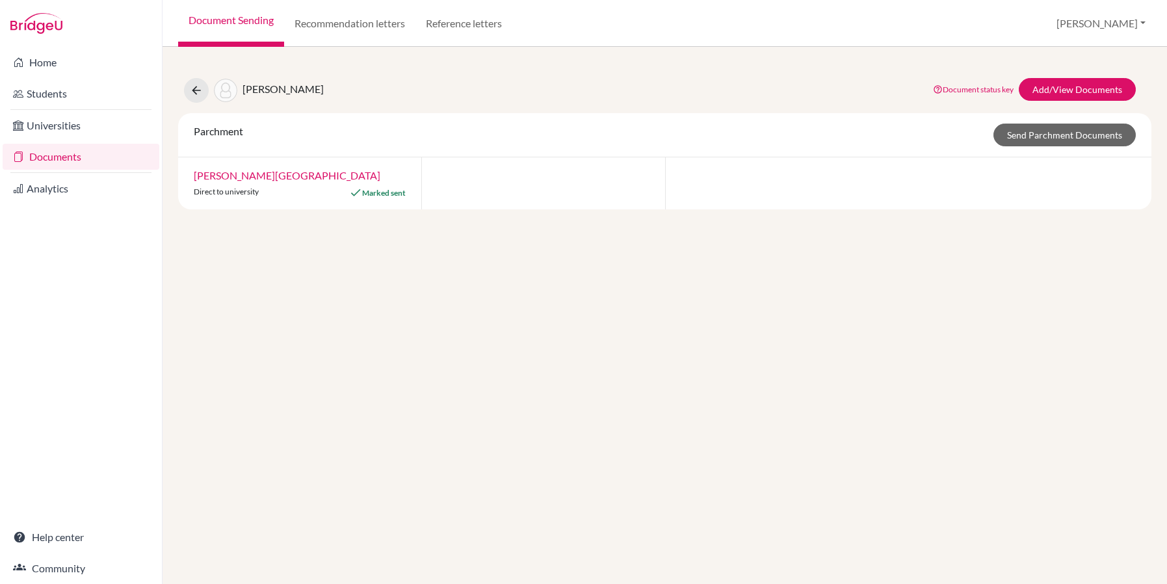 Image resolution: width=1167 pixels, height=584 pixels. What do you see at coordinates (218, 131) in the screenshot?
I see `span: Parchment` at bounding box center [218, 131].